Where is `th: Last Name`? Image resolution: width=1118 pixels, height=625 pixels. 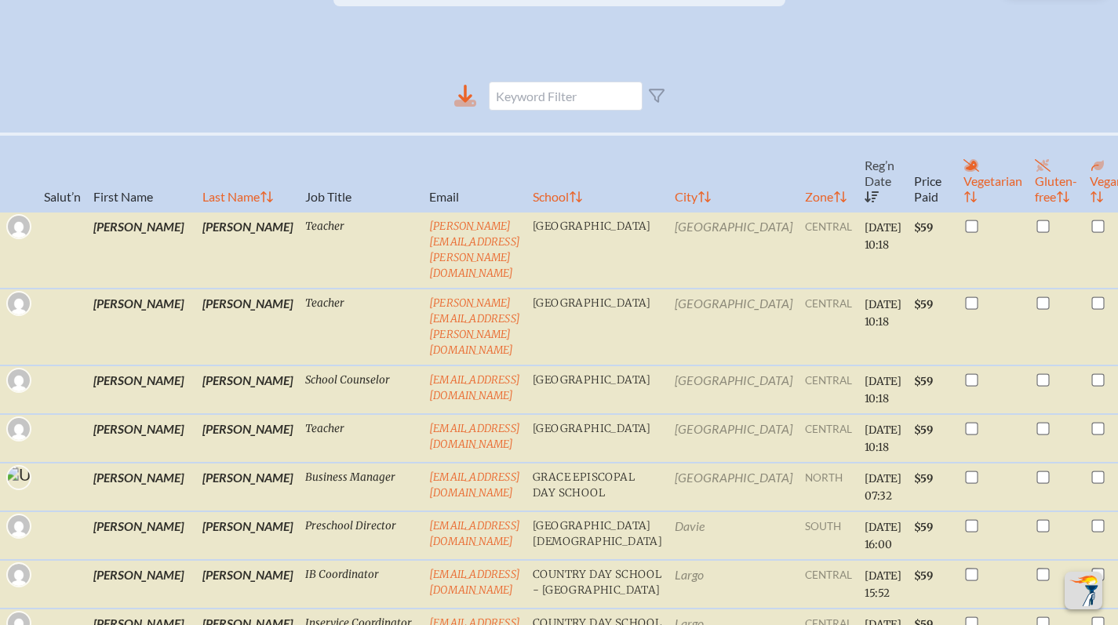 th: Last Name is located at coordinates (247, 173).